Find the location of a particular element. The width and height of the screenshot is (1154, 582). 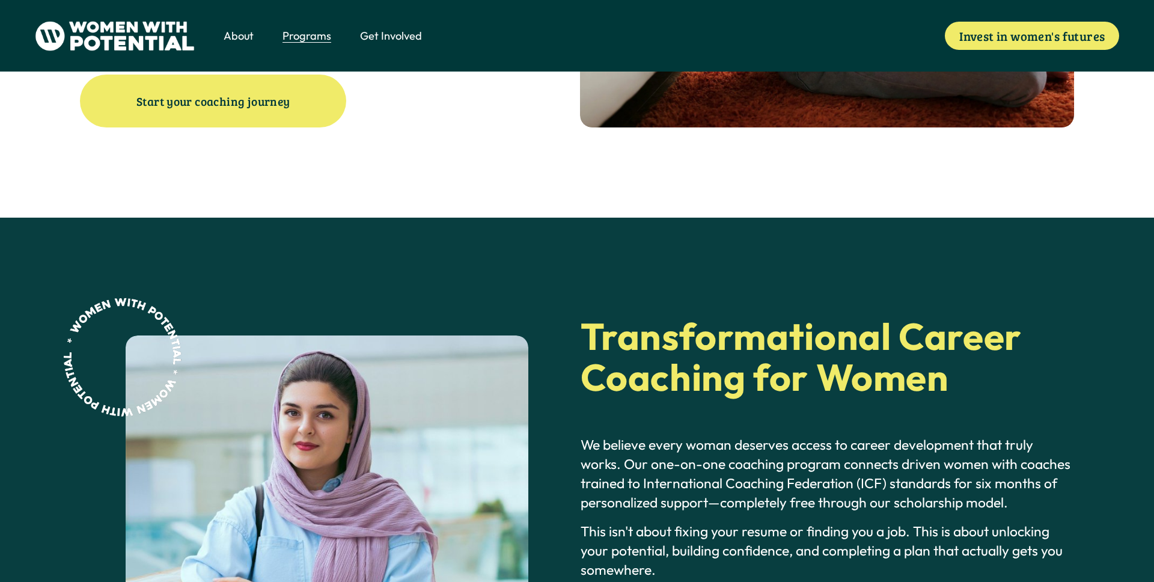

img: Women With Potential is located at coordinates (115, 36).